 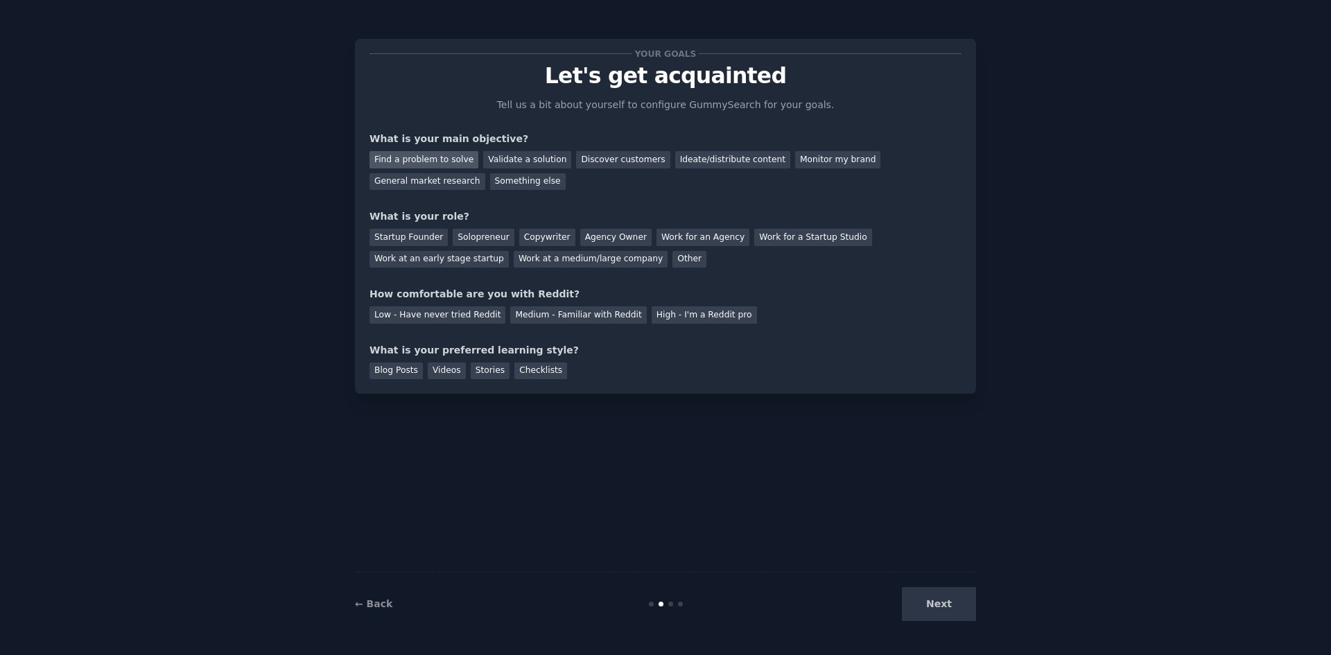 What do you see at coordinates (374, 604) in the screenshot?
I see `a: ← Back` at bounding box center [374, 604].